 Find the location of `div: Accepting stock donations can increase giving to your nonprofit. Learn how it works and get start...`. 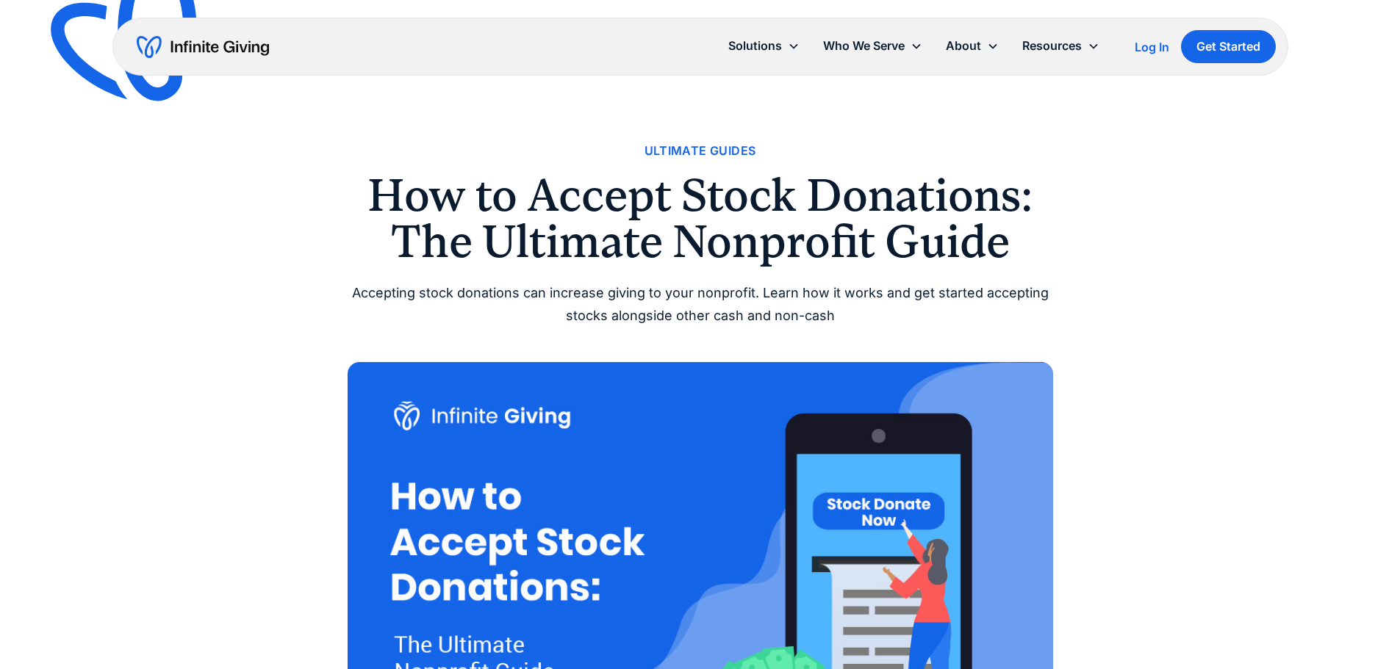

div: Accepting stock donations can increase giving to your nonprofit. Learn how it works and get start... is located at coordinates (700, 304).